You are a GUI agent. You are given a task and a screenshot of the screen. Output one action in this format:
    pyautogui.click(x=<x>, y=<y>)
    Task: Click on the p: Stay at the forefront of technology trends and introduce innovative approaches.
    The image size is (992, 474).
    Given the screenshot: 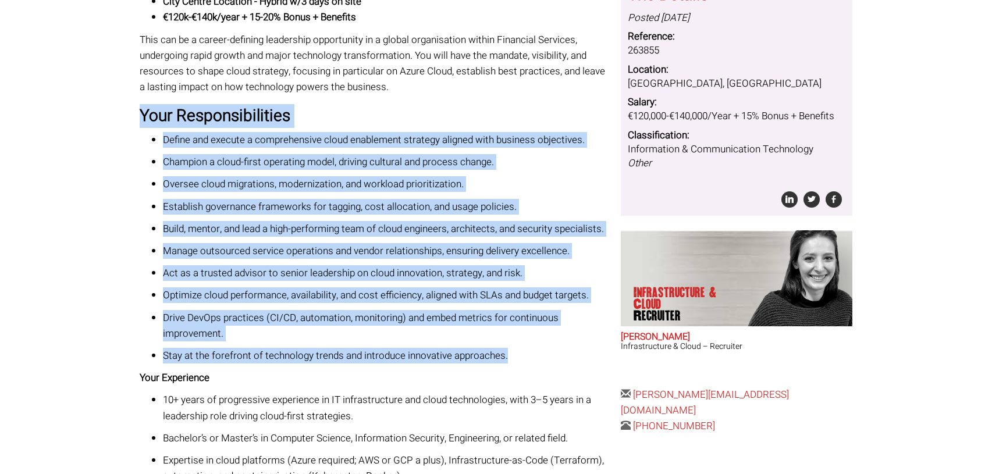 What is the action you would take?
    pyautogui.click(x=387, y=355)
    